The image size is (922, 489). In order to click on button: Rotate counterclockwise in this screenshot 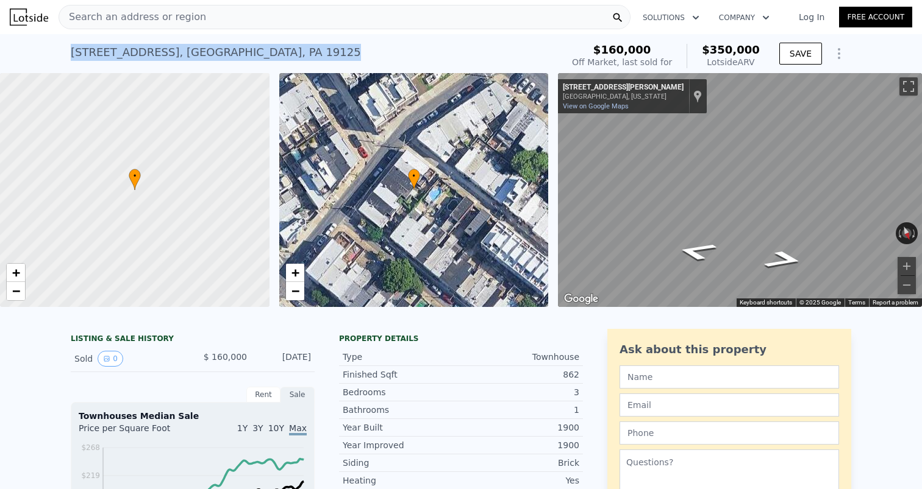, I will do `click(898, 233)`.